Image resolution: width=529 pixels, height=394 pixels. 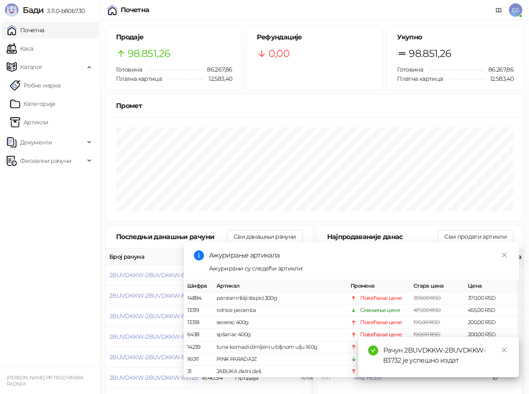 What do you see at coordinates (280, 298) in the screenshot?
I see `td: panirani riblji stapici 300g` at bounding box center [280, 298].